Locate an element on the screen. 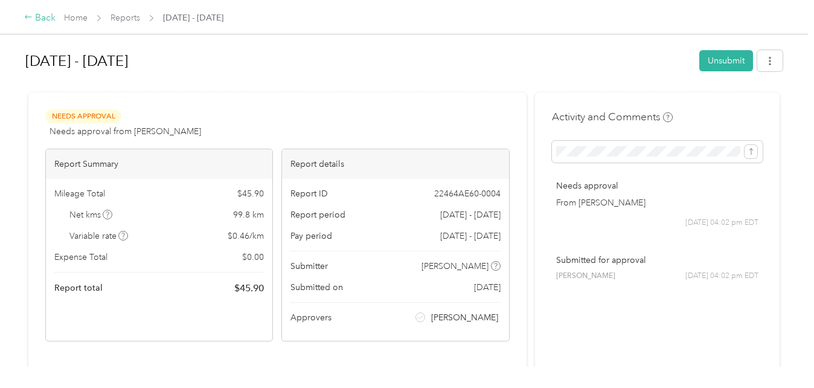  span: Submitter is located at coordinates (309, 266).